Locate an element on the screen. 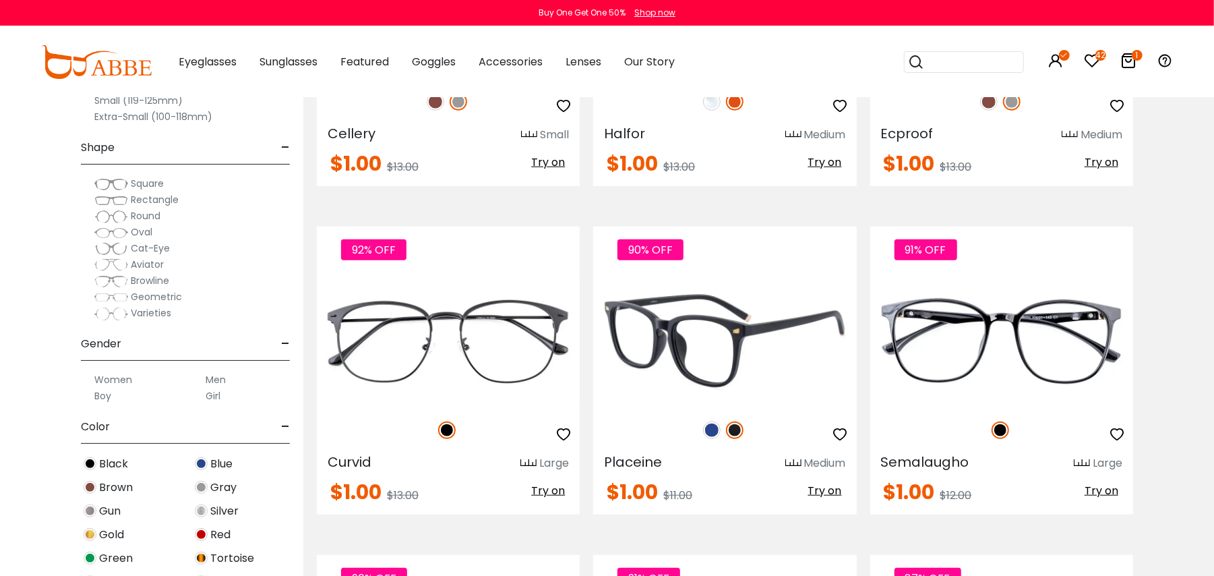  span: Brown is located at coordinates (116, 487).